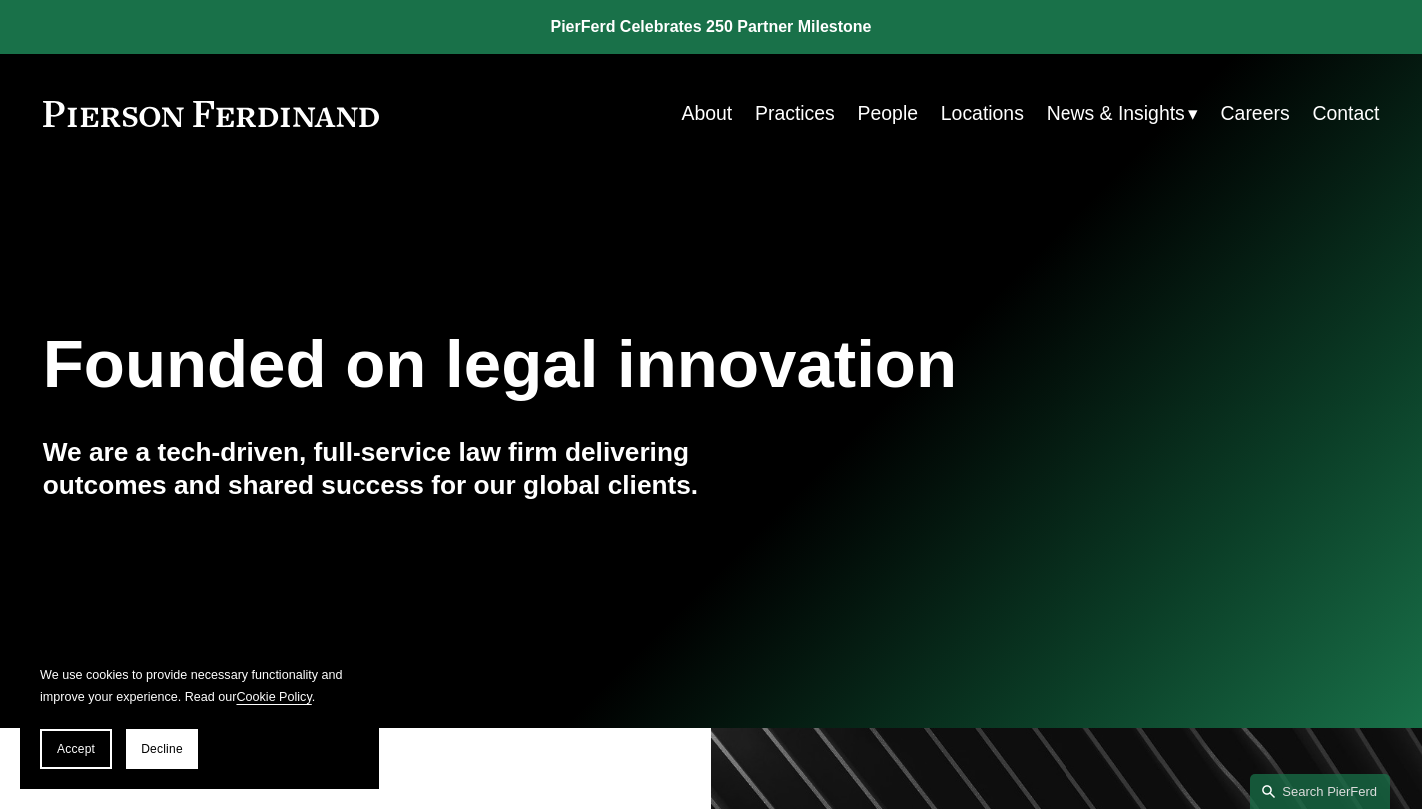 This screenshot has width=1422, height=809. What do you see at coordinates (1345, 113) in the screenshot?
I see `a: Contact` at bounding box center [1345, 113].